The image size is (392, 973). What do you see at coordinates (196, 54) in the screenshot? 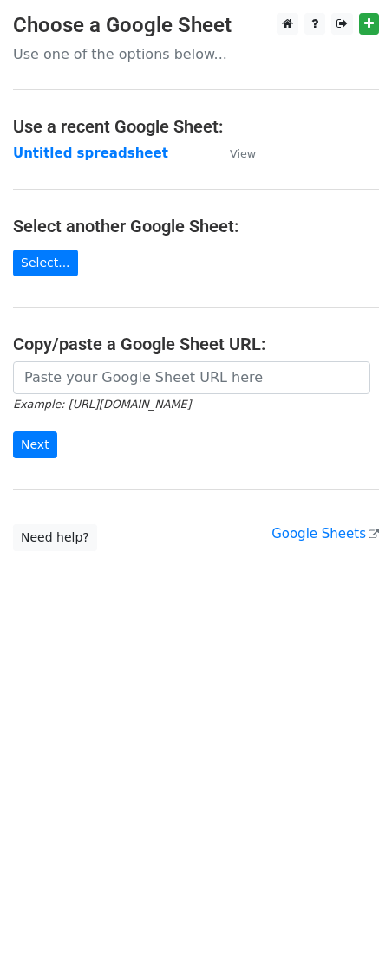
I see `p: Use one of the options below...` at bounding box center [196, 54].